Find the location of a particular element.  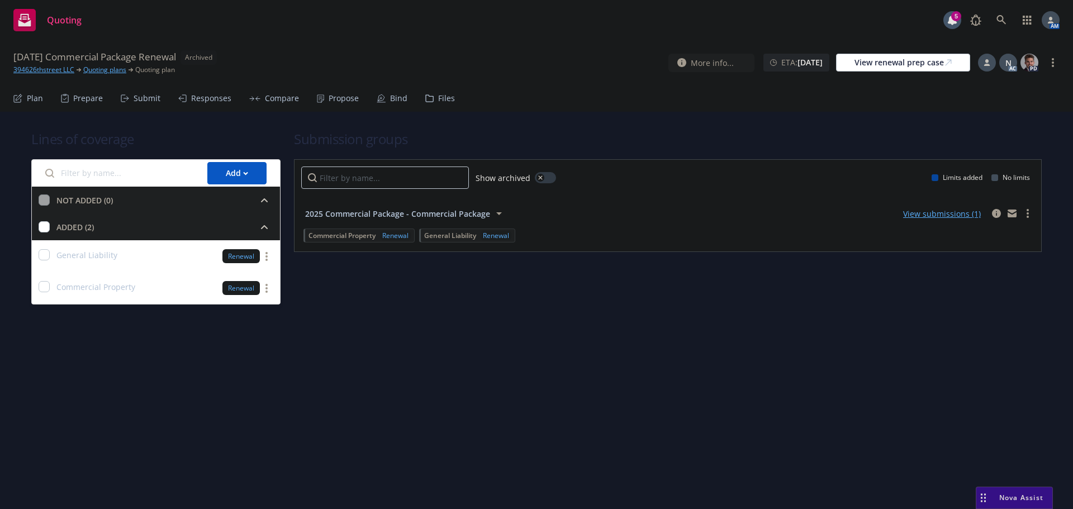

span: Show archived is located at coordinates (503, 178).